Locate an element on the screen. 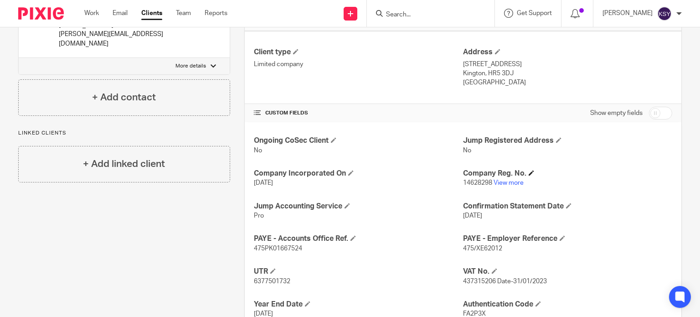 Image resolution: width=700 pixels, height=317 pixels. h4: Confirmation Statement Date is located at coordinates (568, 206).